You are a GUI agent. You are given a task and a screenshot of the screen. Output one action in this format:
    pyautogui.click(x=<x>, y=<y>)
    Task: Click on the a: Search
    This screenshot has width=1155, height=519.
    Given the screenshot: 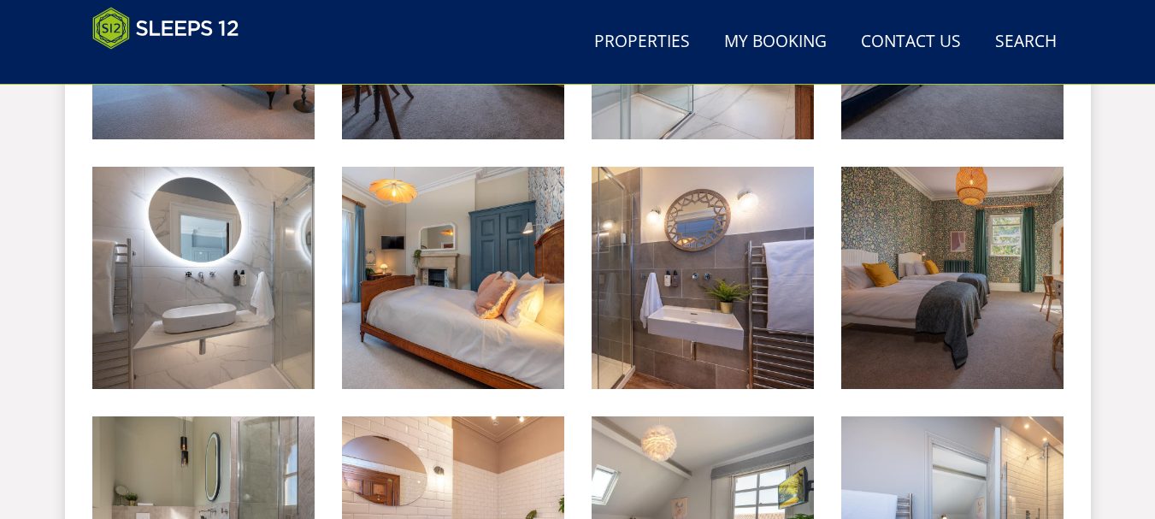 What is the action you would take?
    pyautogui.click(x=1026, y=42)
    